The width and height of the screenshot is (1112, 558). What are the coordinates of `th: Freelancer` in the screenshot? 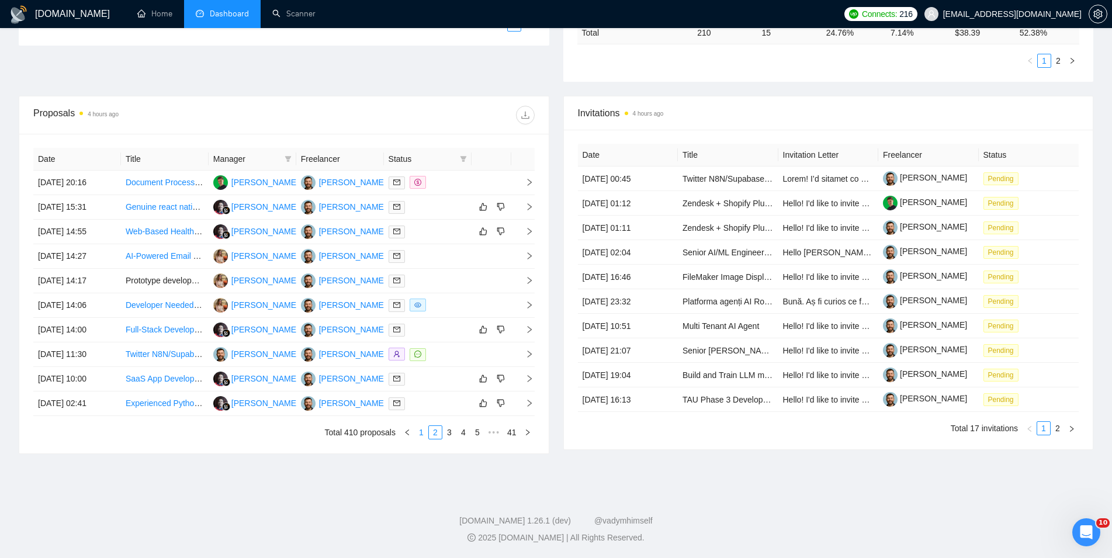 It's located at (340, 159).